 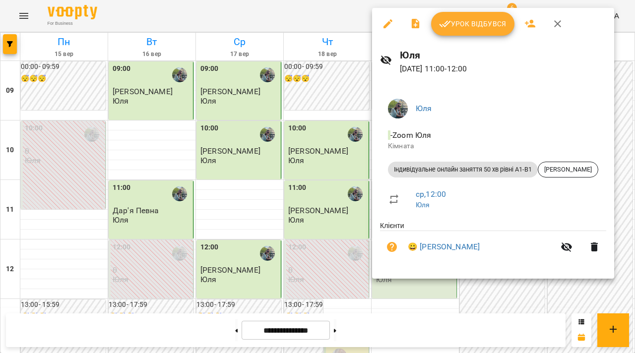 I want to click on h6: Юля, so click(x=503, y=55).